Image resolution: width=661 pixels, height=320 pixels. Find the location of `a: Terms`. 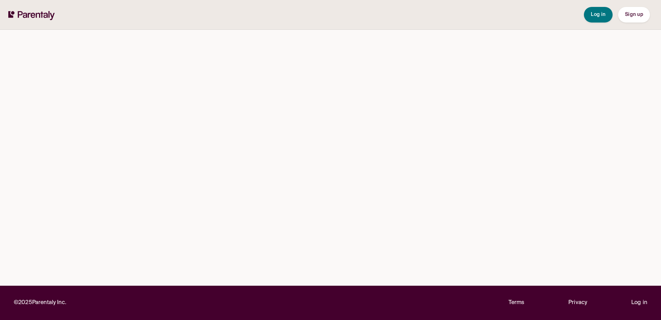

a: Terms is located at coordinates (517, 302).